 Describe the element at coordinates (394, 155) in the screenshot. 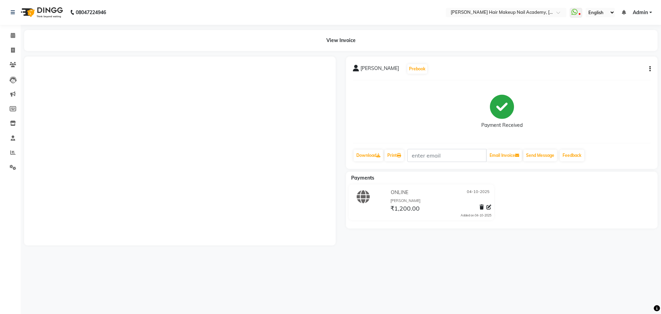

I see `a: Print` at that location.